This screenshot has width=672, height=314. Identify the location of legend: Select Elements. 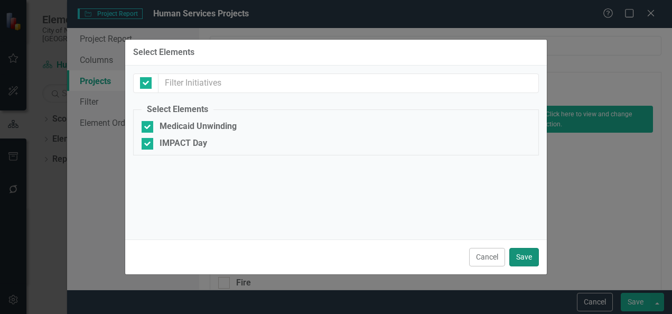
(178, 109).